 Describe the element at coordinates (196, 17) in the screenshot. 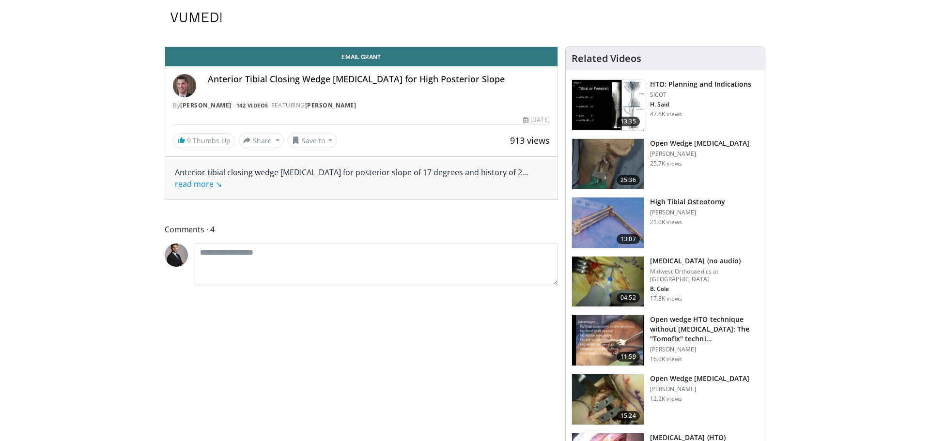

I see `img: VuMedi Logo` at that location.